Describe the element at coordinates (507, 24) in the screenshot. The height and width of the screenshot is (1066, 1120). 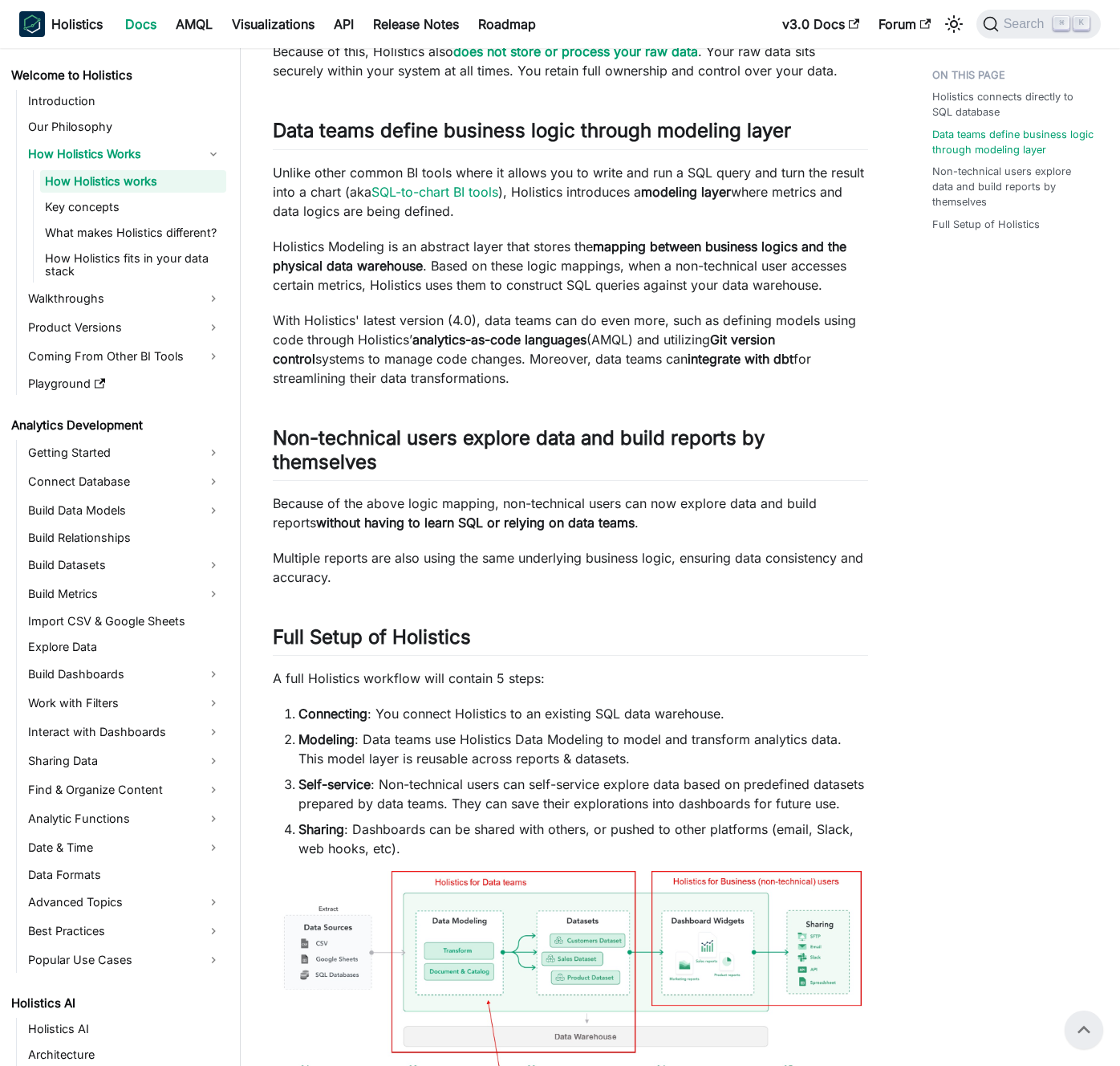
I see `a: Roadmap` at that location.